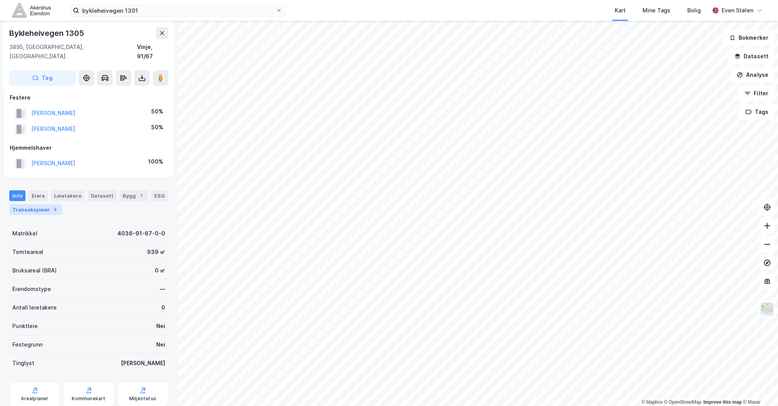 The height and width of the screenshot is (406, 778). What do you see at coordinates (156, 252) in the screenshot?
I see `div: 939 ㎡` at bounding box center [156, 252].